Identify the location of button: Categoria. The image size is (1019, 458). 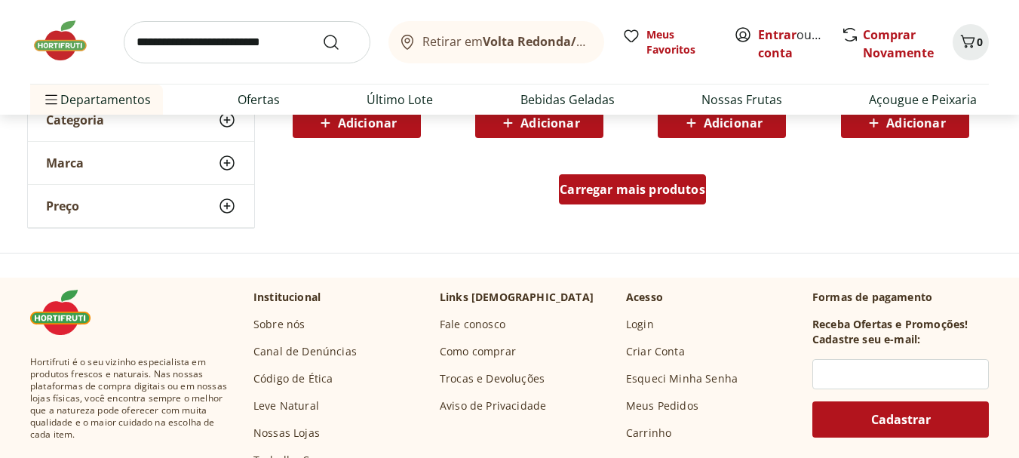
(141, 120).